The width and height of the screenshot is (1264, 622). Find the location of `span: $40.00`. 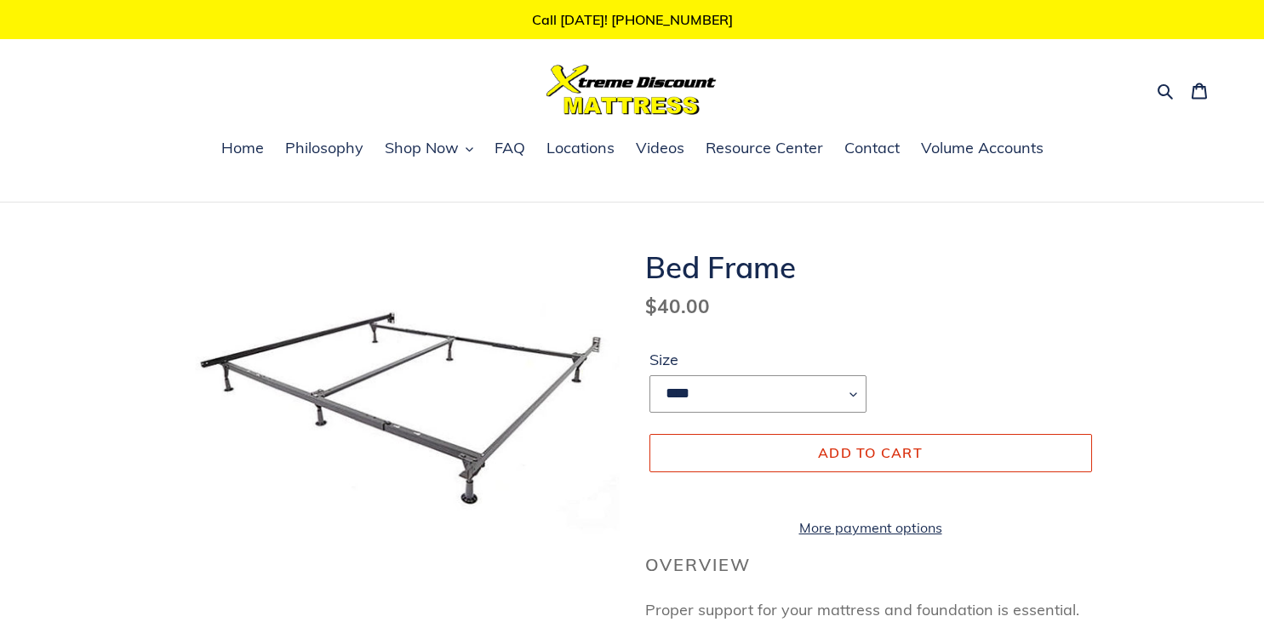

span: $40.00 is located at coordinates (678, 306).